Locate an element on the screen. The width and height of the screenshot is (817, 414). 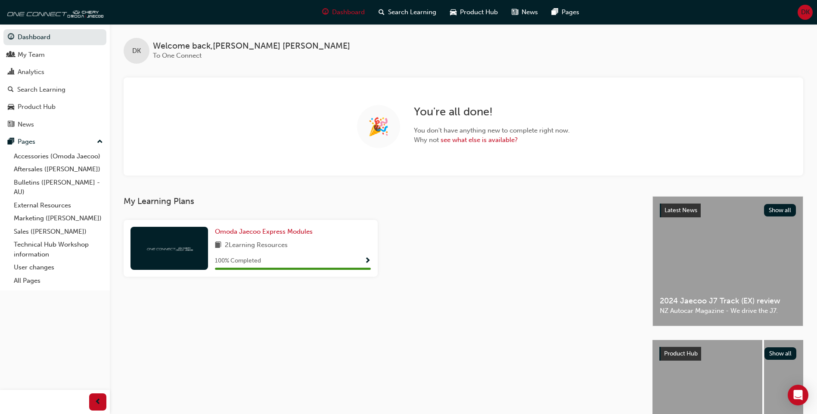
span: NZ Autocar Magazine - We drive the J7. is located at coordinates (728, 311).